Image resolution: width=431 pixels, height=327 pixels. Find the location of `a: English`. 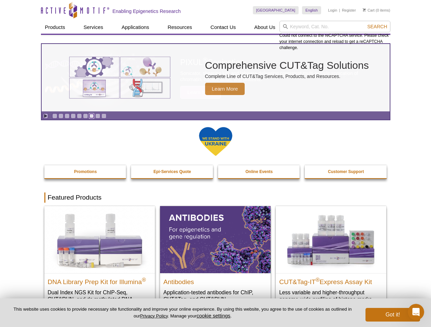

a: English is located at coordinates (311, 10).